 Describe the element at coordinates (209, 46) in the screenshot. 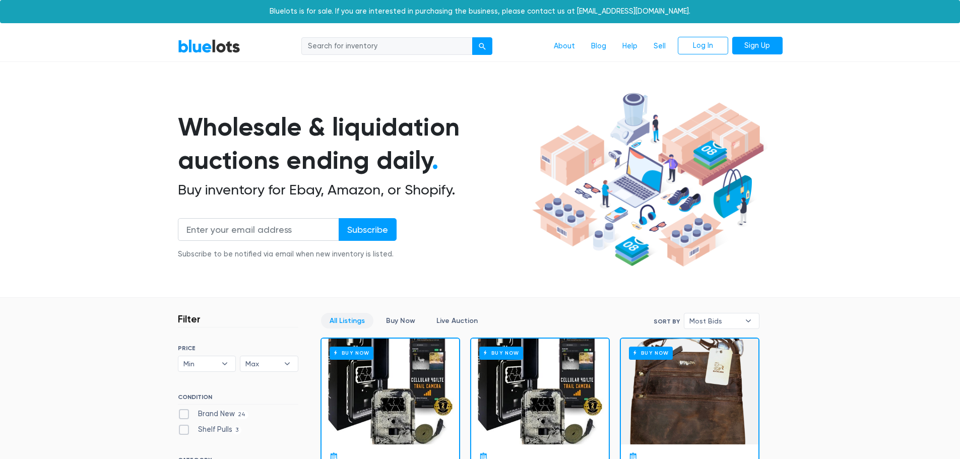

I see `a: BlueLots` at that location.